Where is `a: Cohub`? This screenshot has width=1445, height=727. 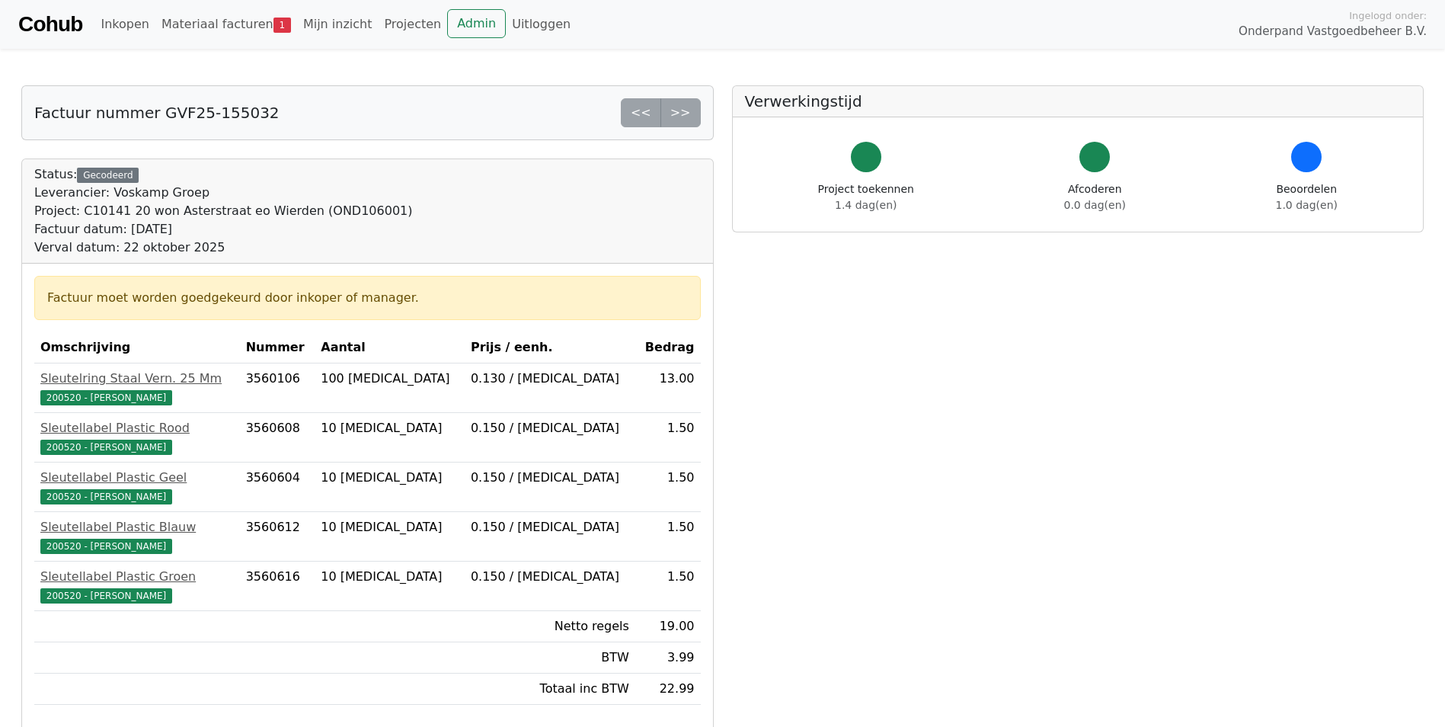 a: Cohub is located at coordinates (50, 24).